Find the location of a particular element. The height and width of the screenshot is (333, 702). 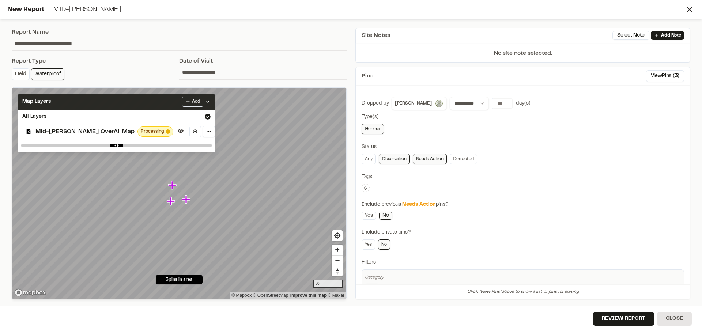

span: ( 3 ) is located at coordinates (676, 76).